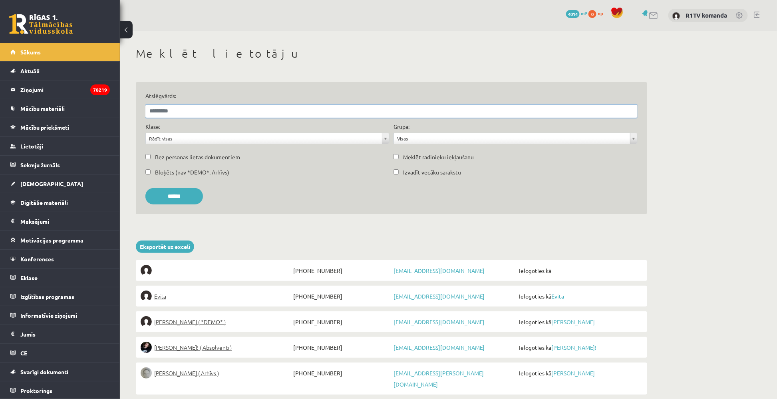  I want to click on a: Sekmju žurnāls, so click(60, 165).